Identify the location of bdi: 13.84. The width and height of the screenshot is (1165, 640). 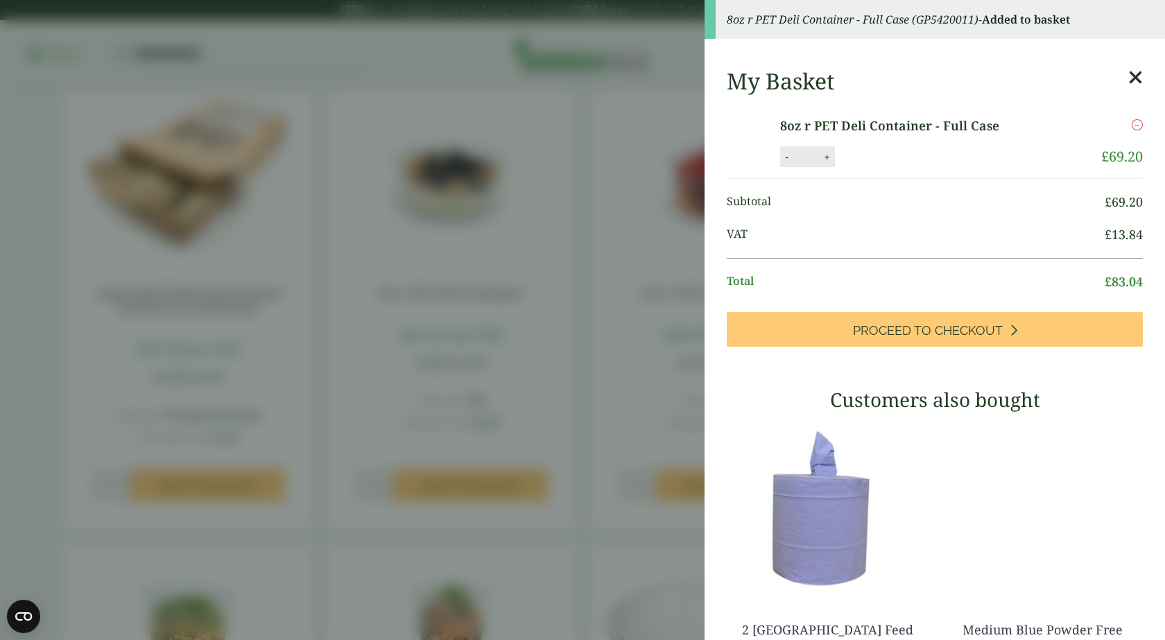
(1123, 234).